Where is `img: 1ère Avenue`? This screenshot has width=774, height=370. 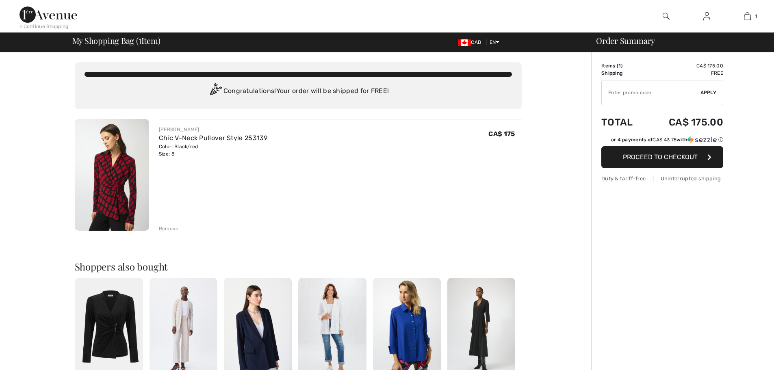 img: 1ère Avenue is located at coordinates (48, 15).